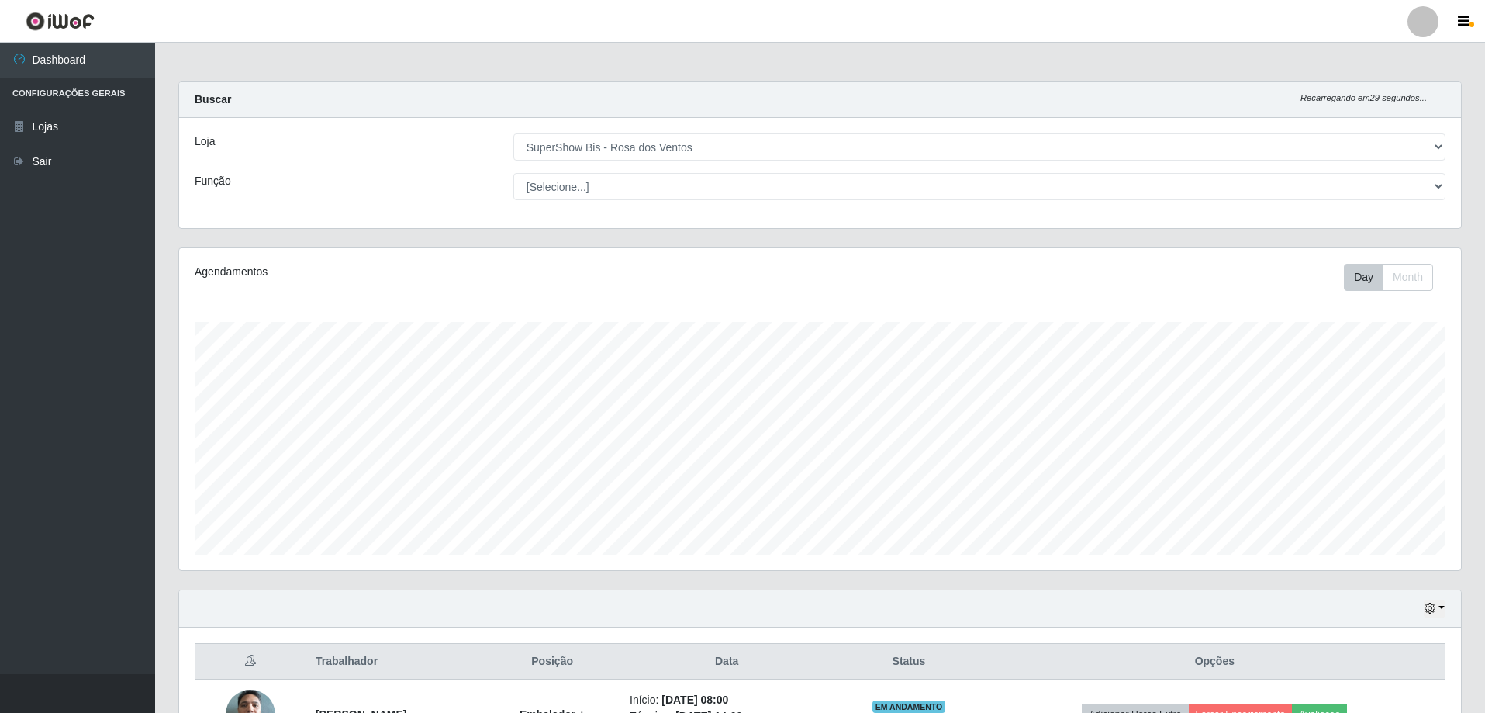  Describe the element at coordinates (212, 181) in the screenshot. I see `label: Função` at that location.